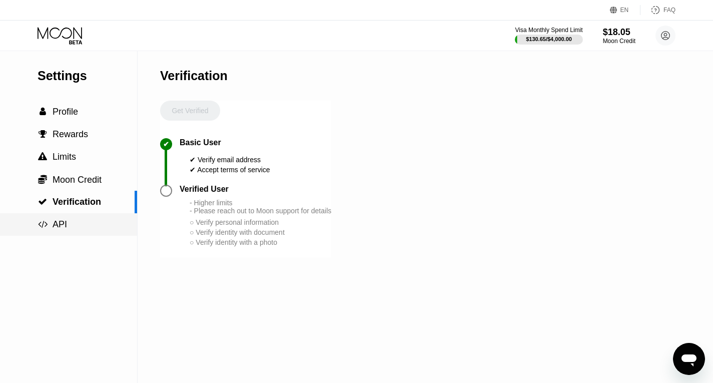 This screenshot has height=383, width=713. Describe the element at coordinates (70, 134) in the screenshot. I see `span: Rewards` at that location.